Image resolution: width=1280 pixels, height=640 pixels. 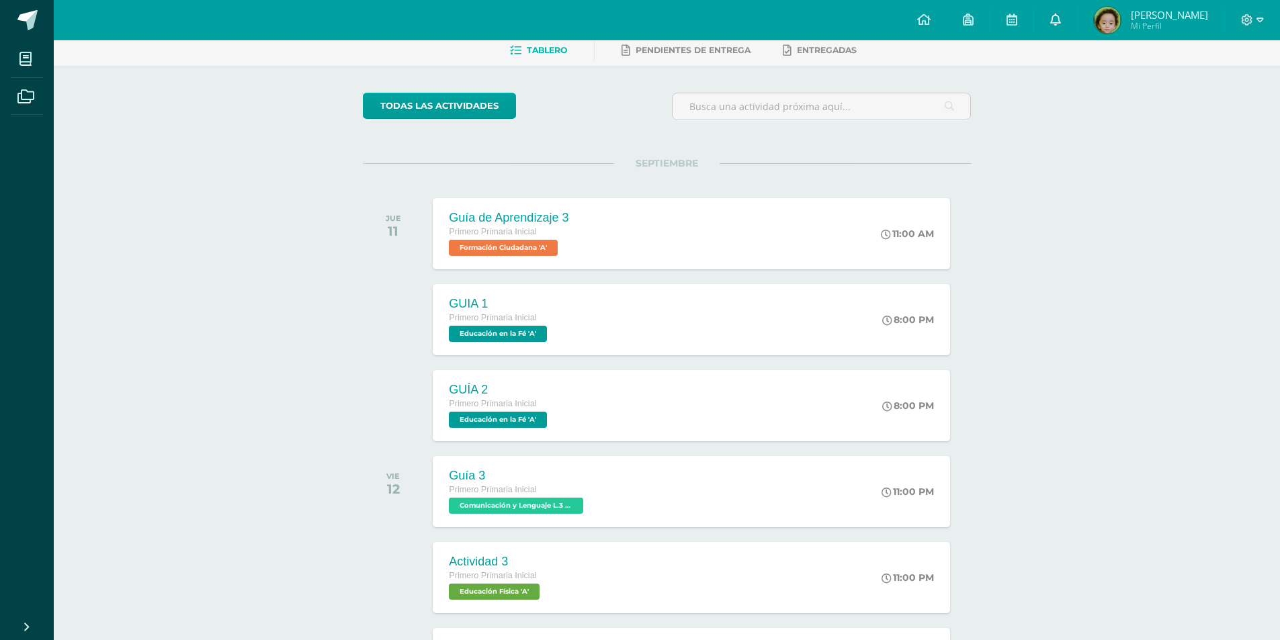 What do you see at coordinates (393, 231) in the screenshot?
I see `div: 11` at bounding box center [393, 231].